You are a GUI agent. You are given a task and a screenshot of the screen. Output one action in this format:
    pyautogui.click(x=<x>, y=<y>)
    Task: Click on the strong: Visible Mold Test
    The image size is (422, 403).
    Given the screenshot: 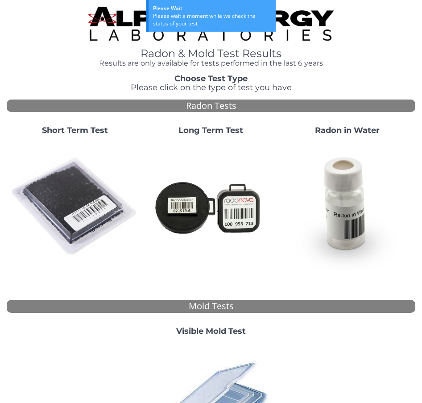 What is the action you would take?
    pyautogui.click(x=211, y=331)
    